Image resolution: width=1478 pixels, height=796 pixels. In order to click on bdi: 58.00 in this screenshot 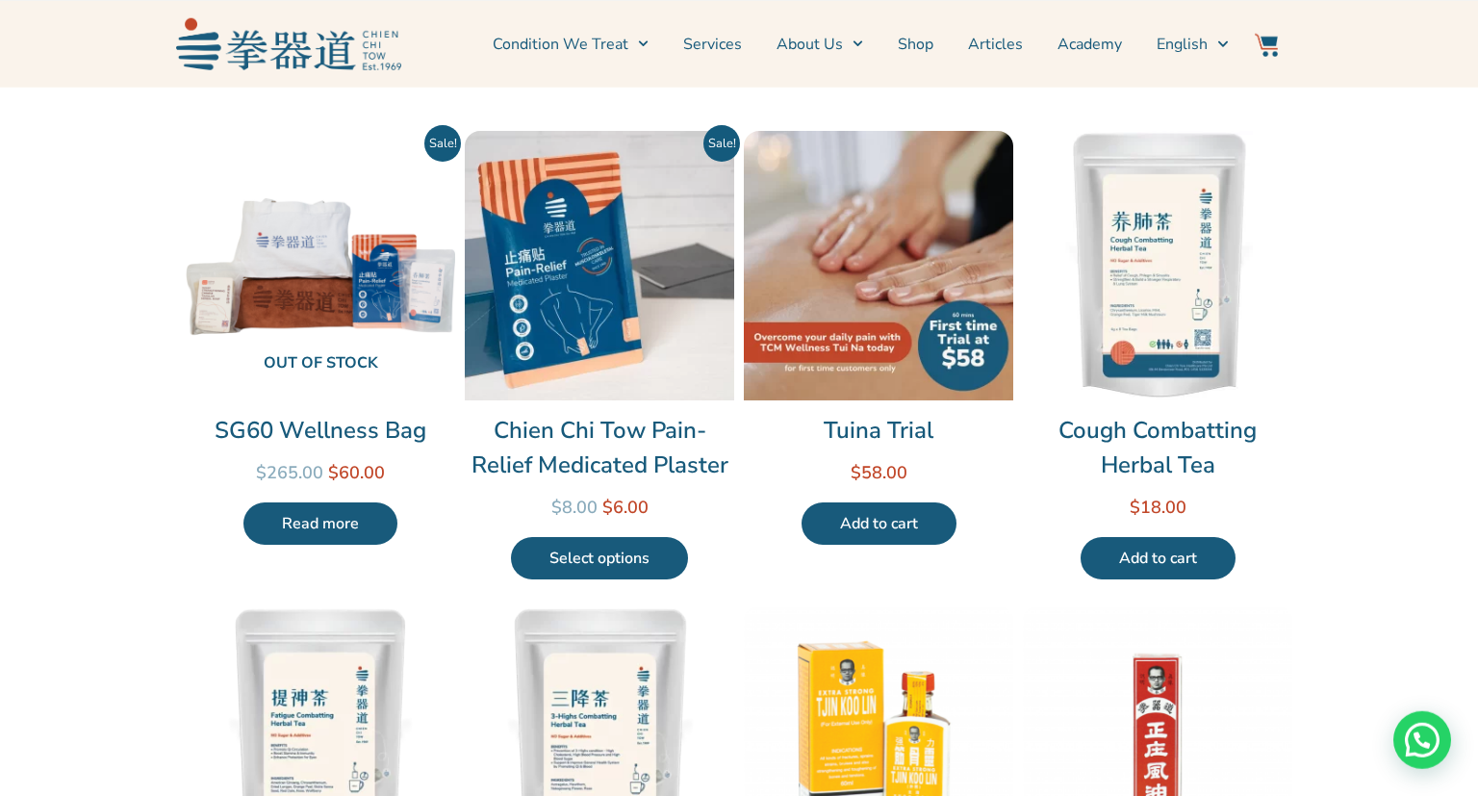, I will do `click(879, 472)`.